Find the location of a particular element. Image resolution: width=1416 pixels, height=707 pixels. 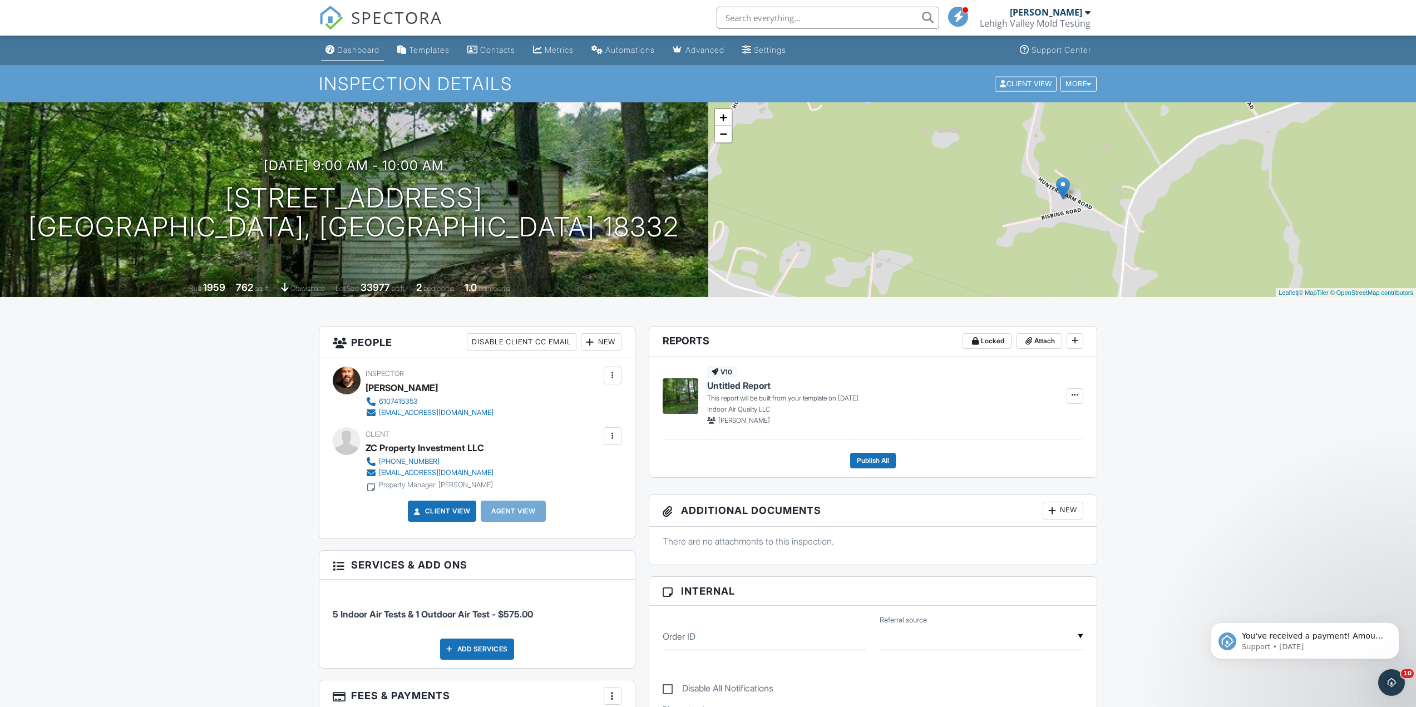

div: 1959 is located at coordinates (214, 287).